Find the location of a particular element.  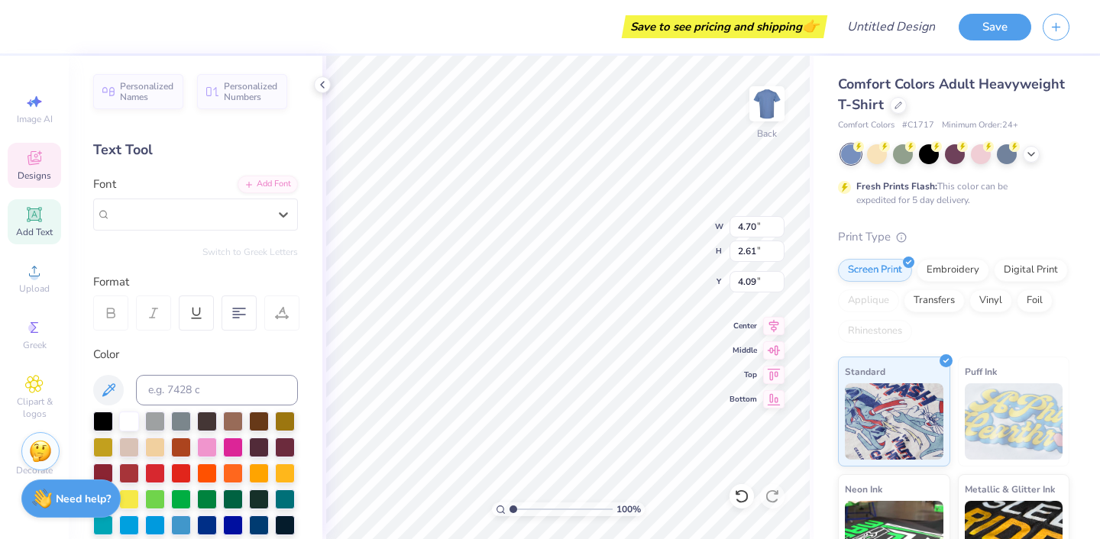

button: Switch to Greek Letters is located at coordinates (250, 252).